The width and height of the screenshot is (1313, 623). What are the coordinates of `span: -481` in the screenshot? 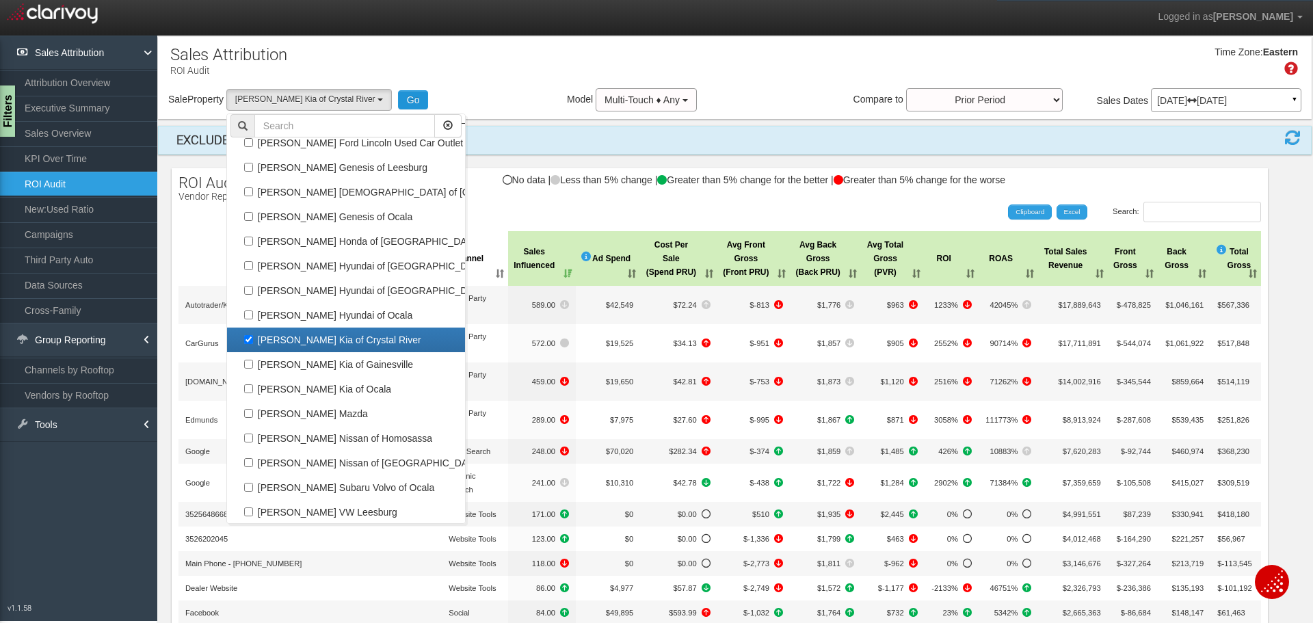 It's located at (753, 539).